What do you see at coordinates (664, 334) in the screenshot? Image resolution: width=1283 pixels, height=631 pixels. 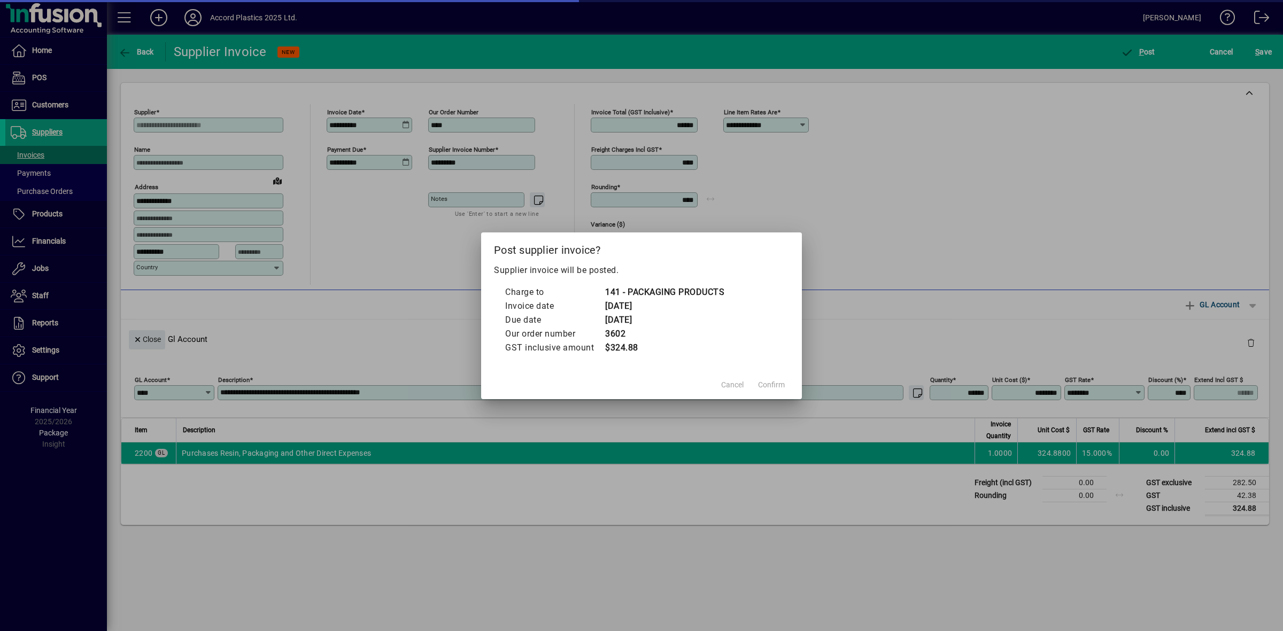 I see `td: 3602` at bounding box center [664, 334].